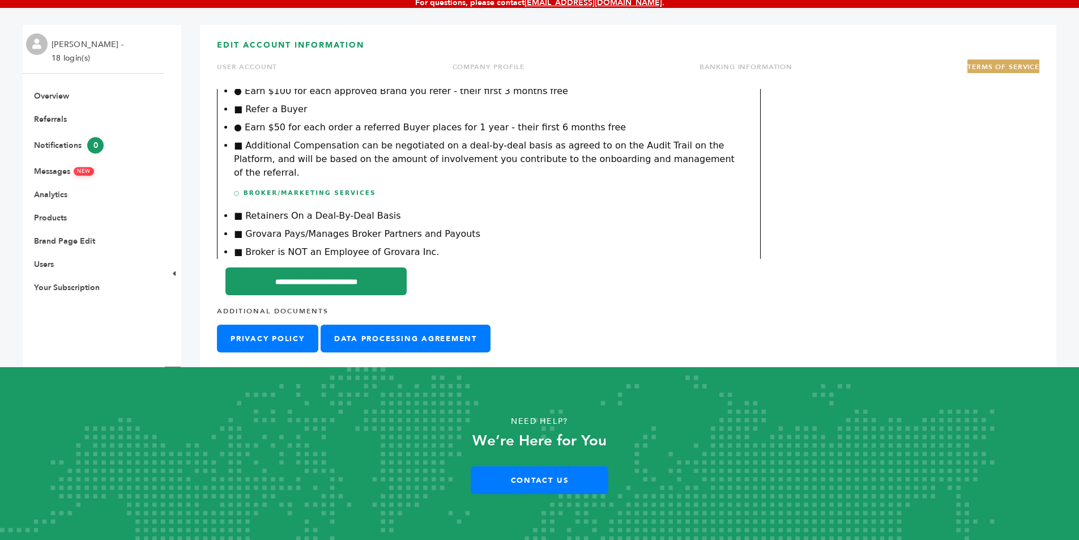 The height and width of the screenshot is (540, 1079). What do you see at coordinates (489, 216) in the screenshot?
I see `li: ■ Retainers On a Deal-By-Deal Basis` at bounding box center [489, 216].